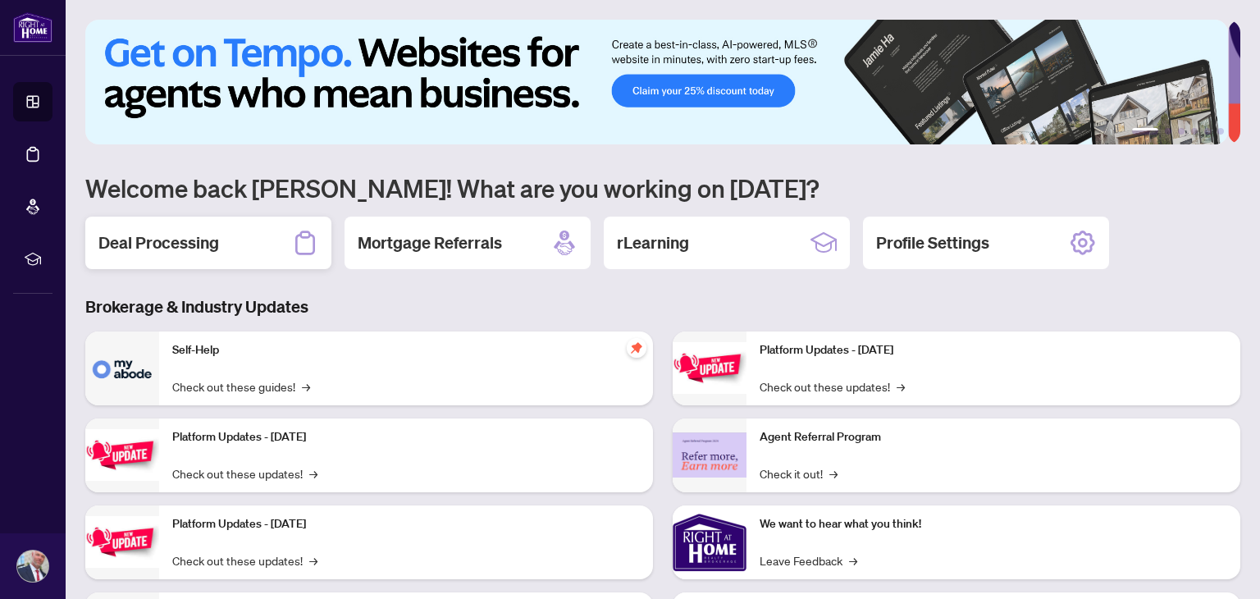 This screenshot has height=599, width=1260. What do you see at coordinates (33, 27) in the screenshot?
I see `img: logo` at bounding box center [33, 27].